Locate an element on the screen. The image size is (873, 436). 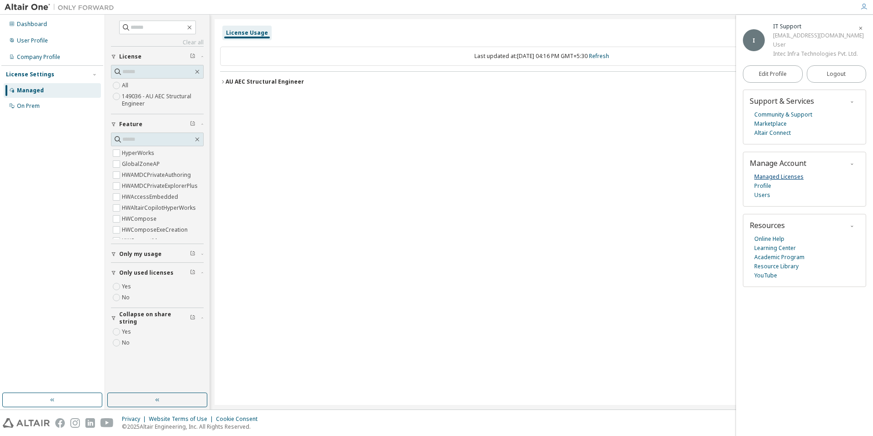
div: Cookie Consent is located at coordinates (239, 419).